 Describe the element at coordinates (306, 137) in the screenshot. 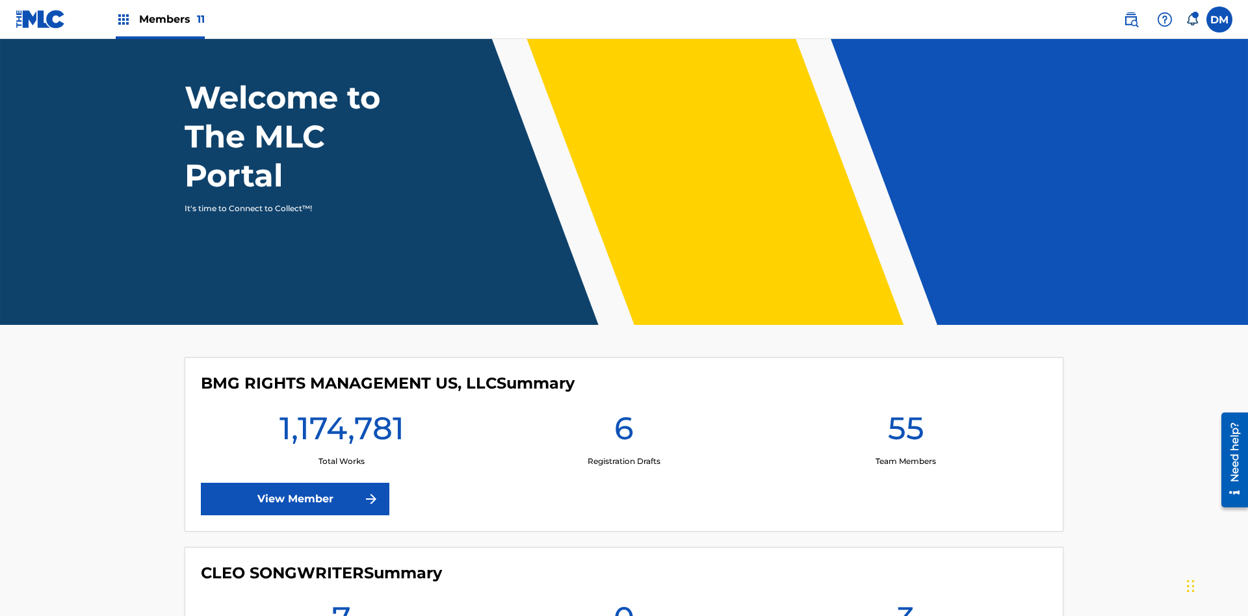

I see `h1: Welcome to The MLC Portal` at that location.